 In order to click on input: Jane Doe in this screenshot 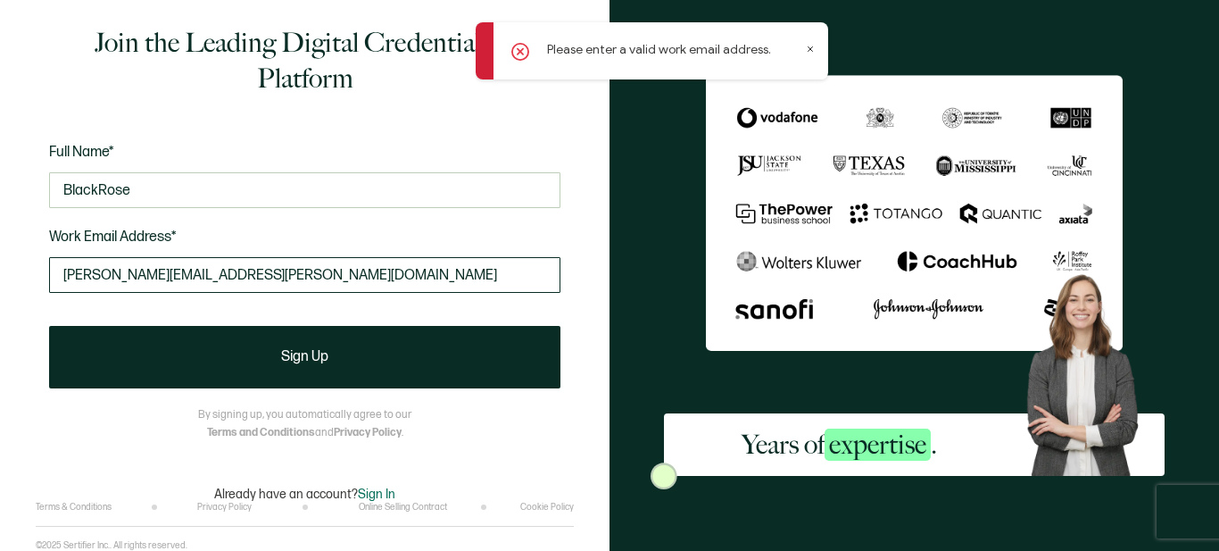, I will do `click(304, 190)`.